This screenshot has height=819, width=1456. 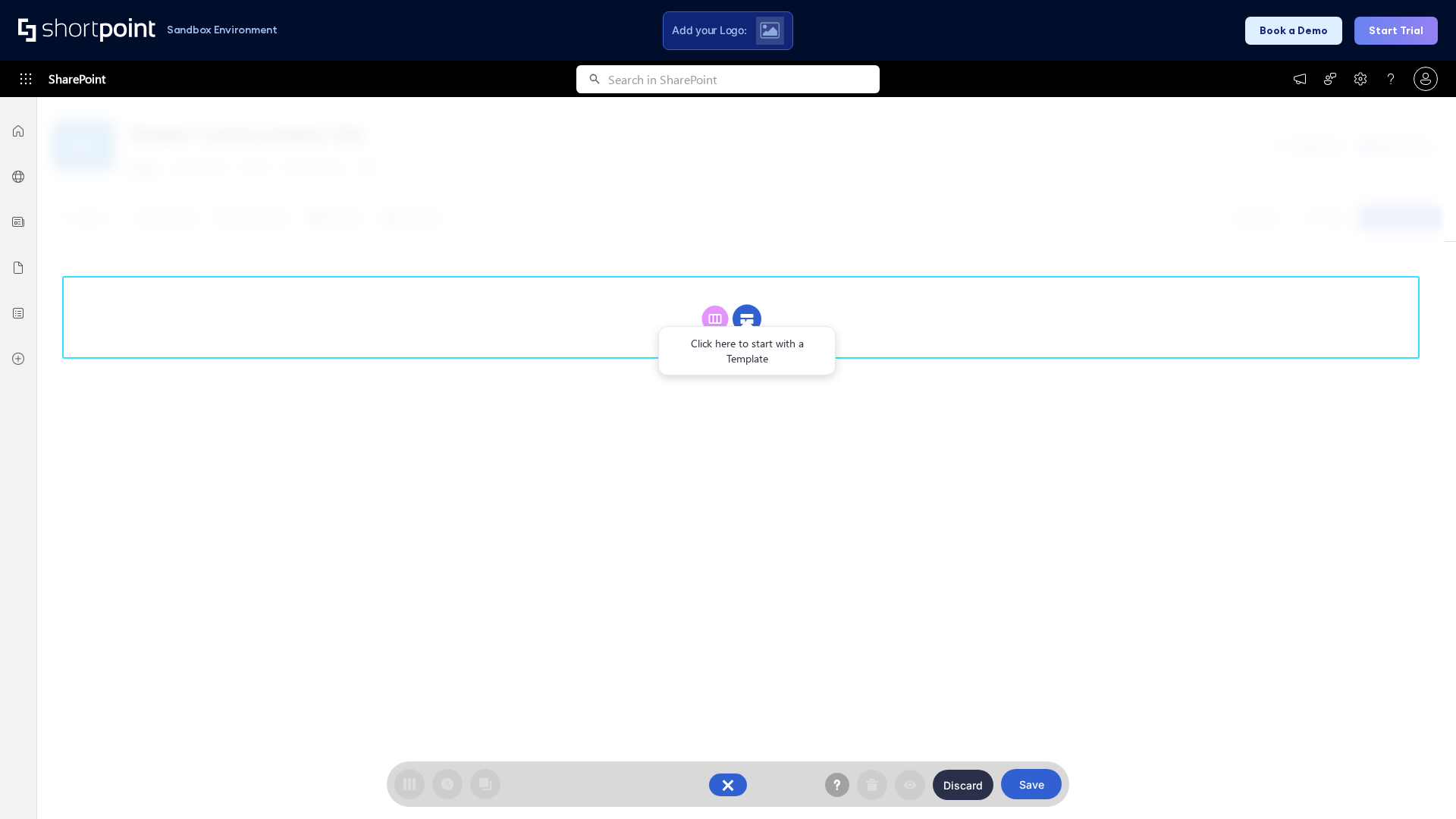 I want to click on div: Chat Widget, so click(x=1319, y=732).